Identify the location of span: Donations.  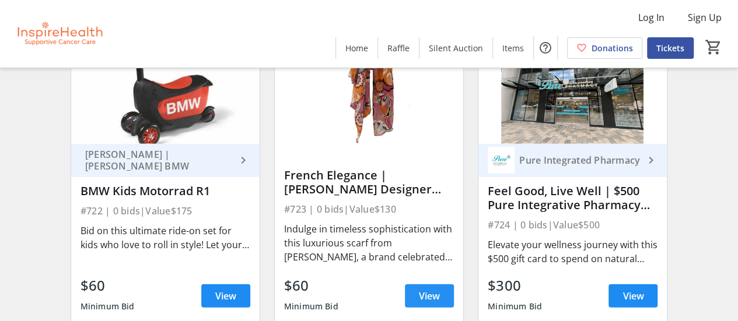
(612, 48).